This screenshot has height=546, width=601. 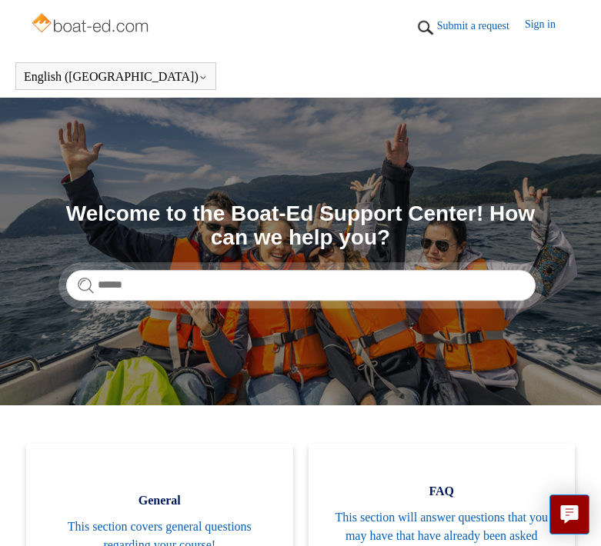 I want to click on span: FAQ, so click(x=442, y=492).